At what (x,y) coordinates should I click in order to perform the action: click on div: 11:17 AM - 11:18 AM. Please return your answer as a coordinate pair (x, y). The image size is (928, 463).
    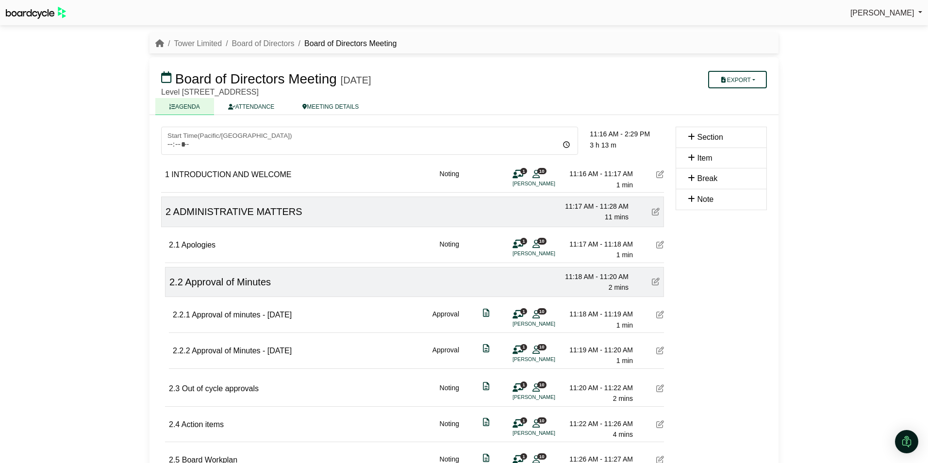
    Looking at the image, I should click on (599, 244).